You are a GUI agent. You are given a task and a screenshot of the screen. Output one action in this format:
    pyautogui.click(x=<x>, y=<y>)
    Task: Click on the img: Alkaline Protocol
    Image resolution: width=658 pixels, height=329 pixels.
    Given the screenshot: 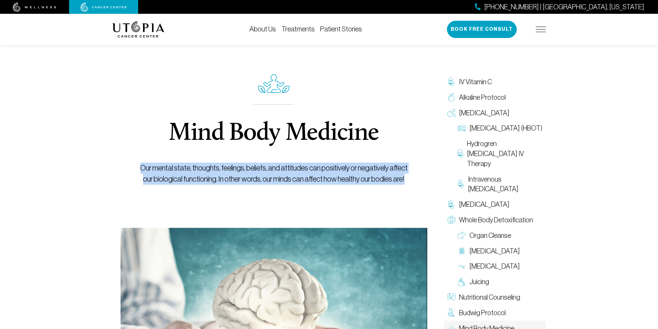 What is the action you would take?
    pyautogui.click(x=451, y=97)
    